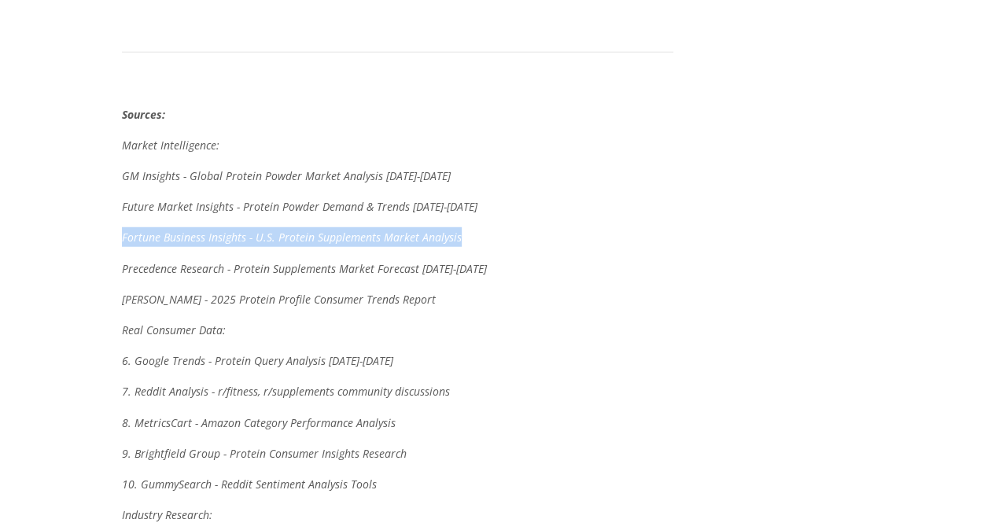 This screenshot has width=995, height=523. I want to click on em: Real Consumer Data:, so click(174, 330).